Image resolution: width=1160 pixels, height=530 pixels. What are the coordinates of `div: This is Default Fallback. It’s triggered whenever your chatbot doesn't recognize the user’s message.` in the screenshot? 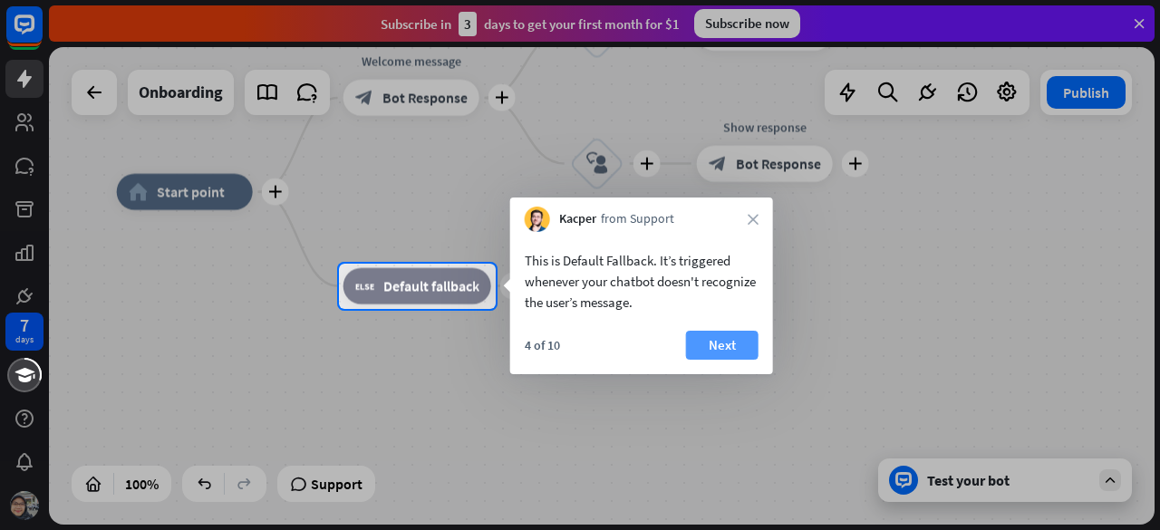 It's located at (642, 281).